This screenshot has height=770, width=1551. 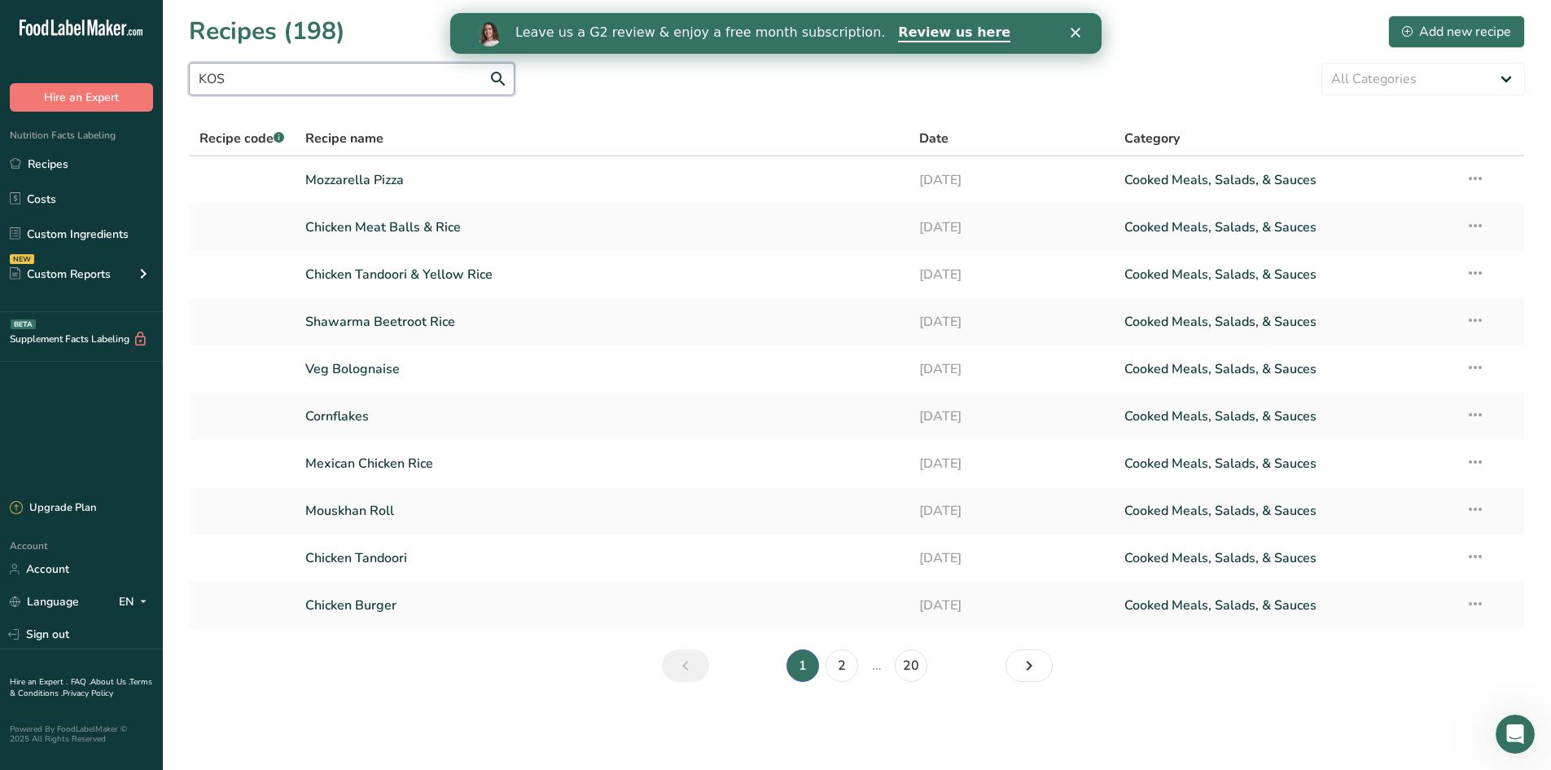 I want to click on a: Chicken Tandoori & Yellow Rice, so click(x=603, y=274).